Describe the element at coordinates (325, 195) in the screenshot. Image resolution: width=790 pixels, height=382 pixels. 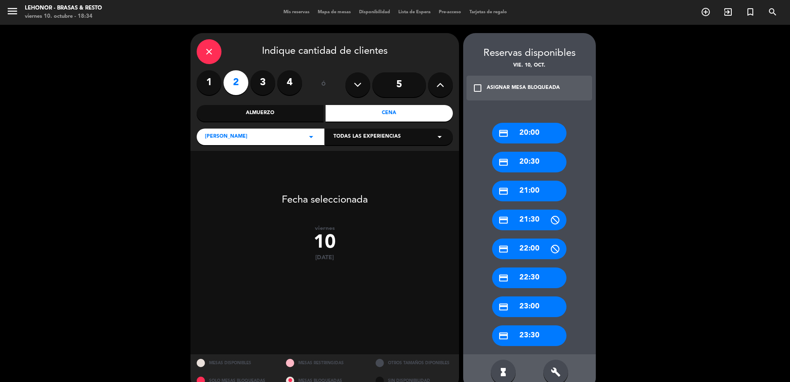
I see `div: Fecha seleccionada` at that location.